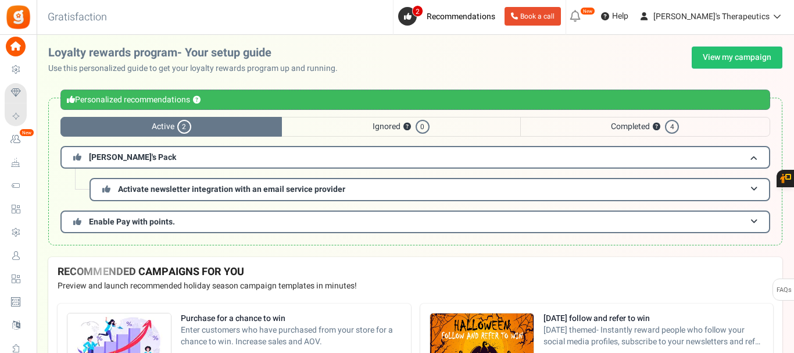  What do you see at coordinates (400, 127) in the screenshot?
I see `span: Ignored` at bounding box center [400, 127].